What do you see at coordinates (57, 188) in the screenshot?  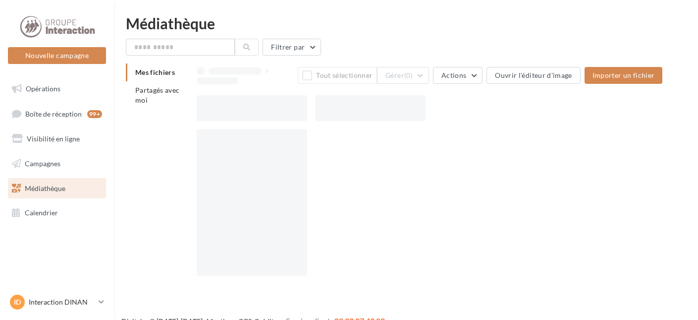 I see `a: Médiathèque` at bounding box center [57, 188].